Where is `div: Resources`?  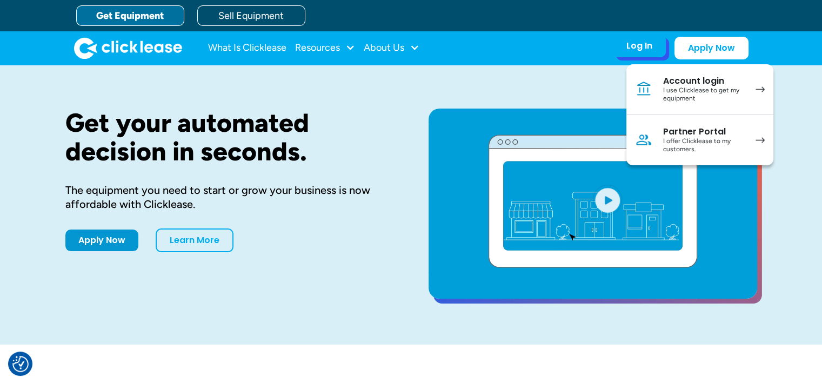 div: Resources is located at coordinates (325, 48).